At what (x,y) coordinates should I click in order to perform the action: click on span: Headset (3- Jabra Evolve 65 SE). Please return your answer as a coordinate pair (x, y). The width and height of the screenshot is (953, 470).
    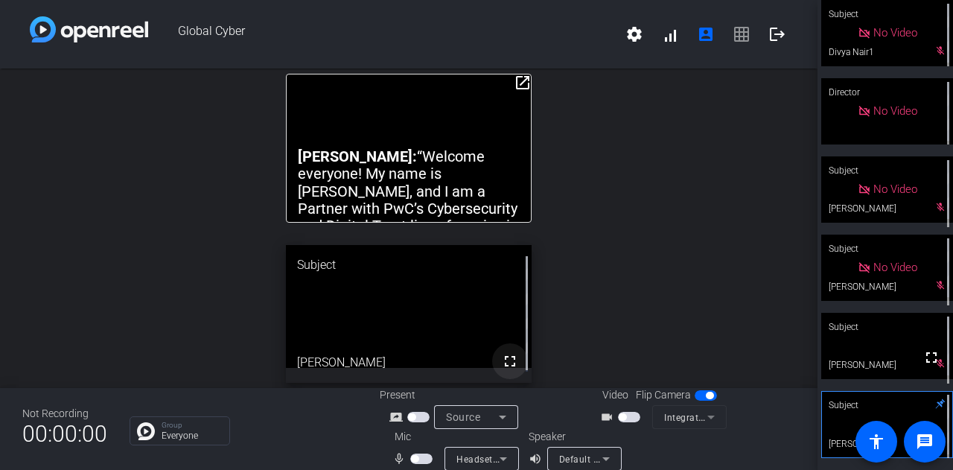
    Looking at the image, I should click on (526, 459).